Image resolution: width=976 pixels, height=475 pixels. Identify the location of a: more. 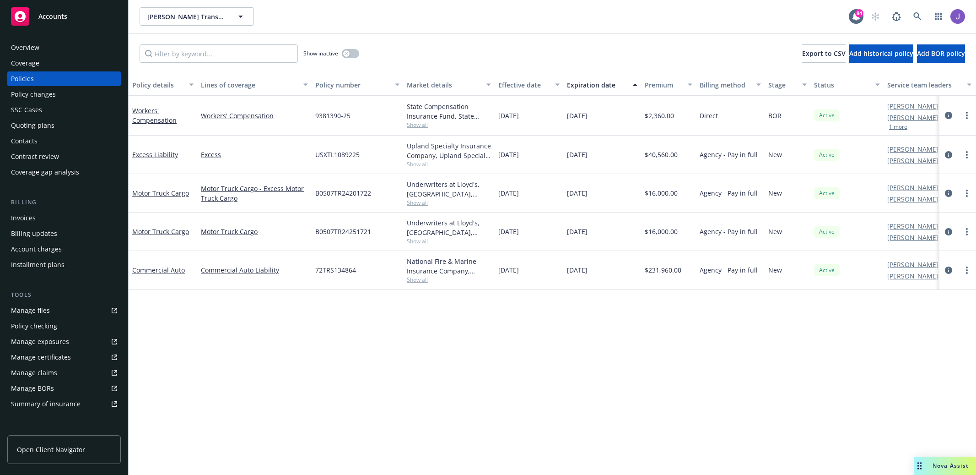
(967, 115).